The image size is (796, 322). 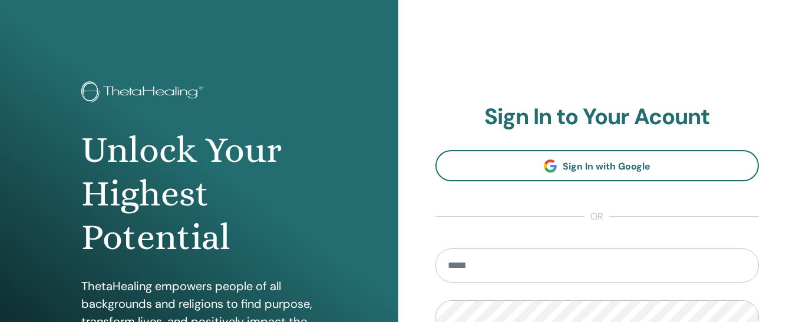 I want to click on span: or, so click(x=596, y=217).